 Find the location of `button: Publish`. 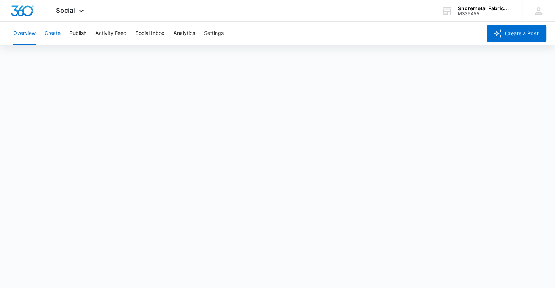

button: Publish is located at coordinates (78, 34).